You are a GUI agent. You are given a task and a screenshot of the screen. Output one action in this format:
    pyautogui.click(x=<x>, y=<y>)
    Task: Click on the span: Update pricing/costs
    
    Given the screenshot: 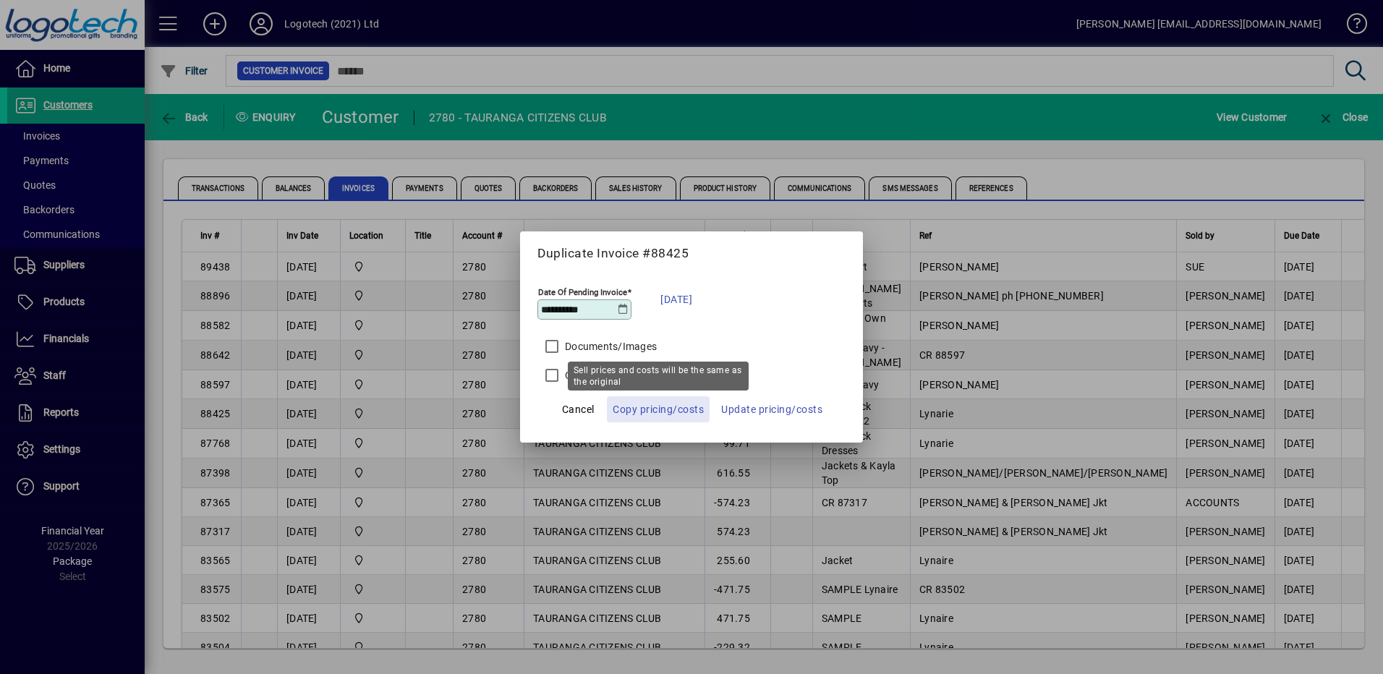 What is the action you would take?
    pyautogui.click(x=772, y=409)
    